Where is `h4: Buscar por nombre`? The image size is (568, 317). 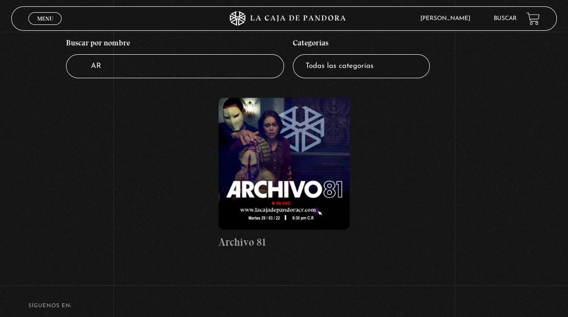 h4: Buscar por nombre is located at coordinates (175, 44).